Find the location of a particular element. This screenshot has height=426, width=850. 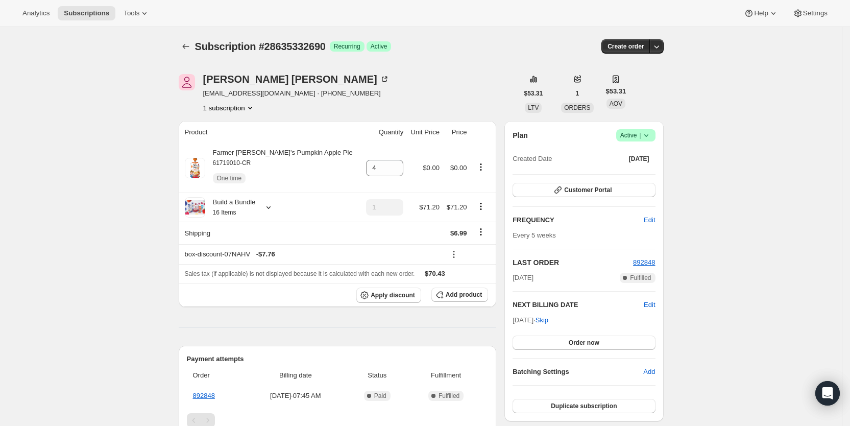

span: AOV is located at coordinates (615, 104).